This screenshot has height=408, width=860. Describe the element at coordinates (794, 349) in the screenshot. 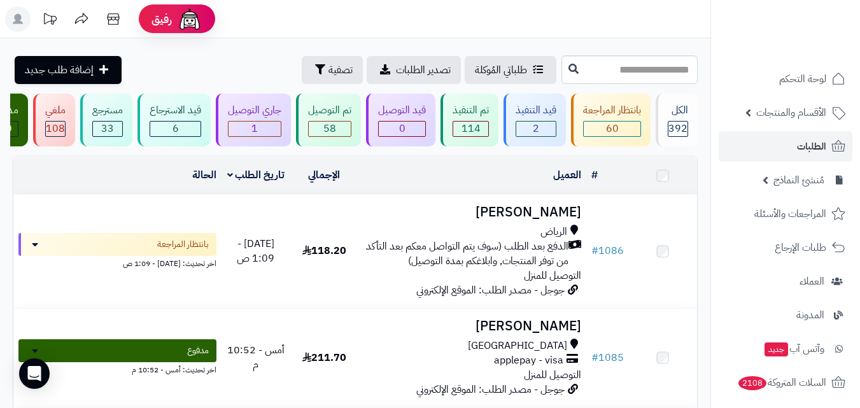

I see `span: وآتس آب` at that location.